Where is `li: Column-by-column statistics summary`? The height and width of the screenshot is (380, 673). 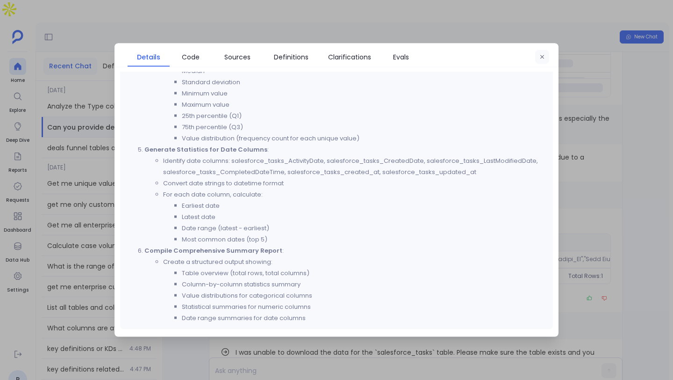
li: Column-by-column statistics summary is located at coordinates (365, 284).